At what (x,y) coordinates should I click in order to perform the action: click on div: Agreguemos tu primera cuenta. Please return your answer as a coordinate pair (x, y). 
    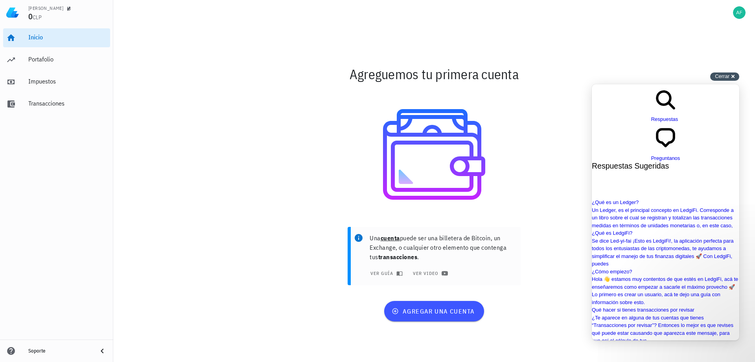
    Looking at the image, I should click on (434, 74).